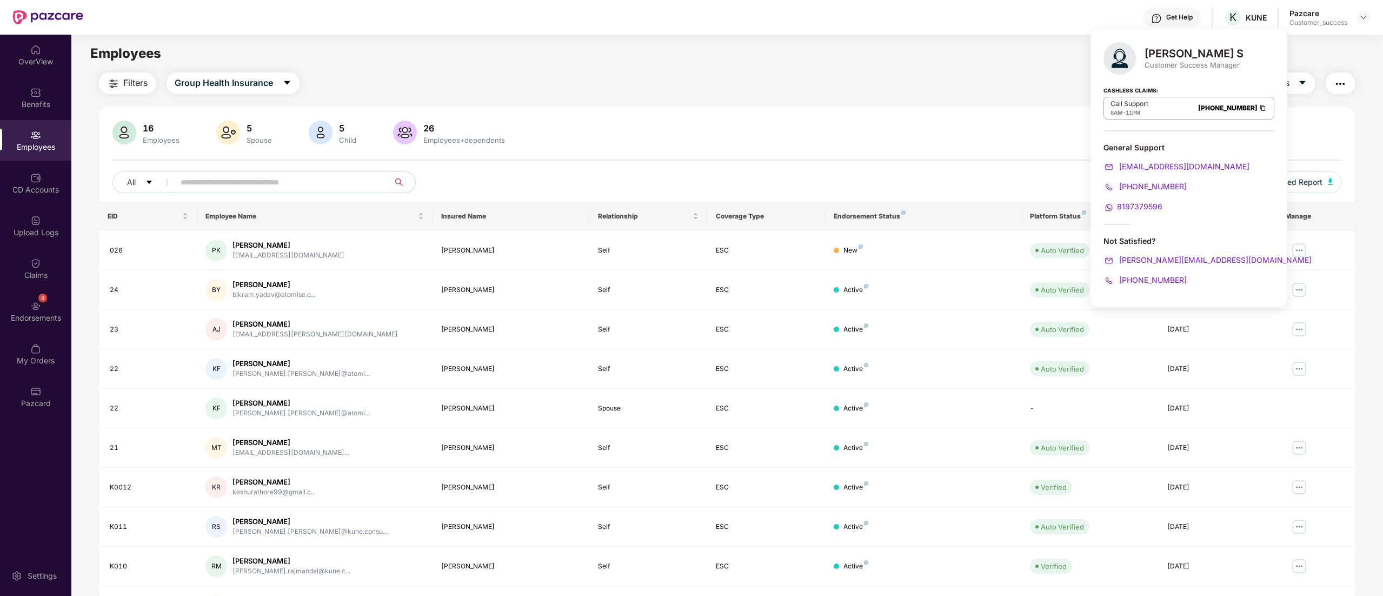 The width and height of the screenshot is (1383, 596). I want to click on img: svg+xml;base64,PHN2ZyBpZD0iQ2xhaW0iIHhtbG5zPSJodHRwOi8vd3d3LnczLm9yZy8yMDAwL3N2ZyIgd2lkdGg9IjIwIi..., so click(36, 263).